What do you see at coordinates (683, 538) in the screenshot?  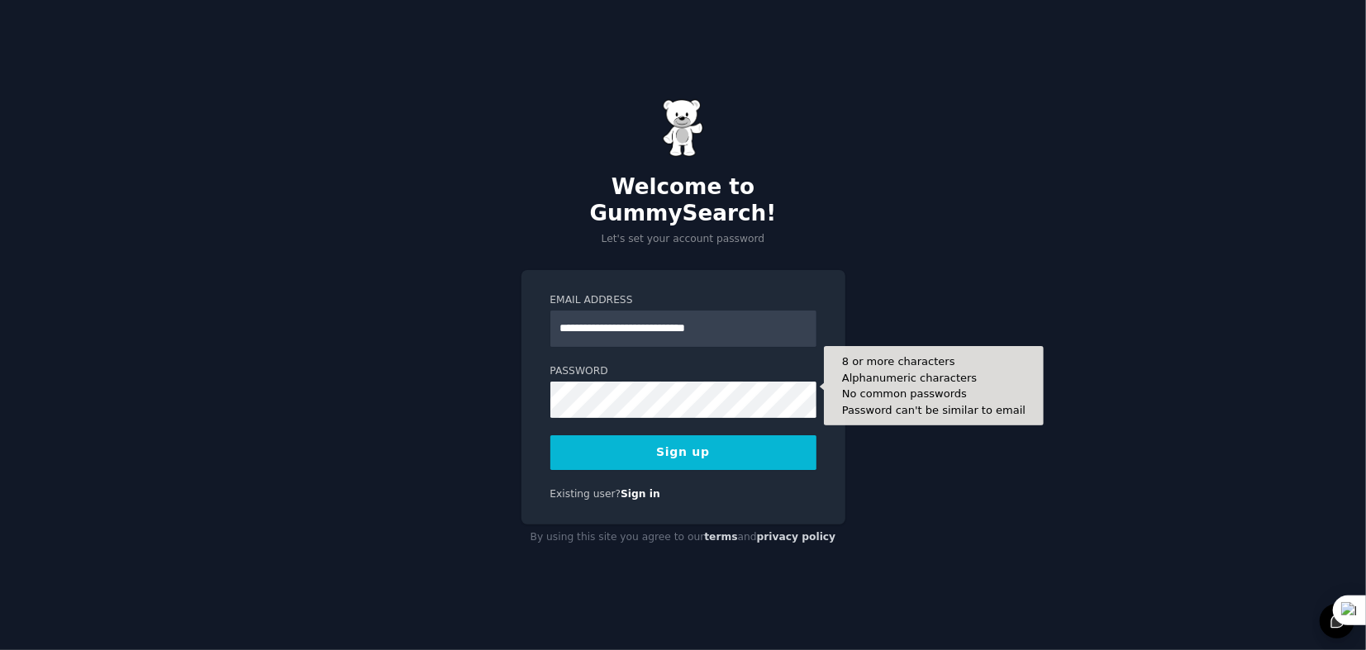 I see `div: By using this site you agree to our and` at bounding box center [683, 538].